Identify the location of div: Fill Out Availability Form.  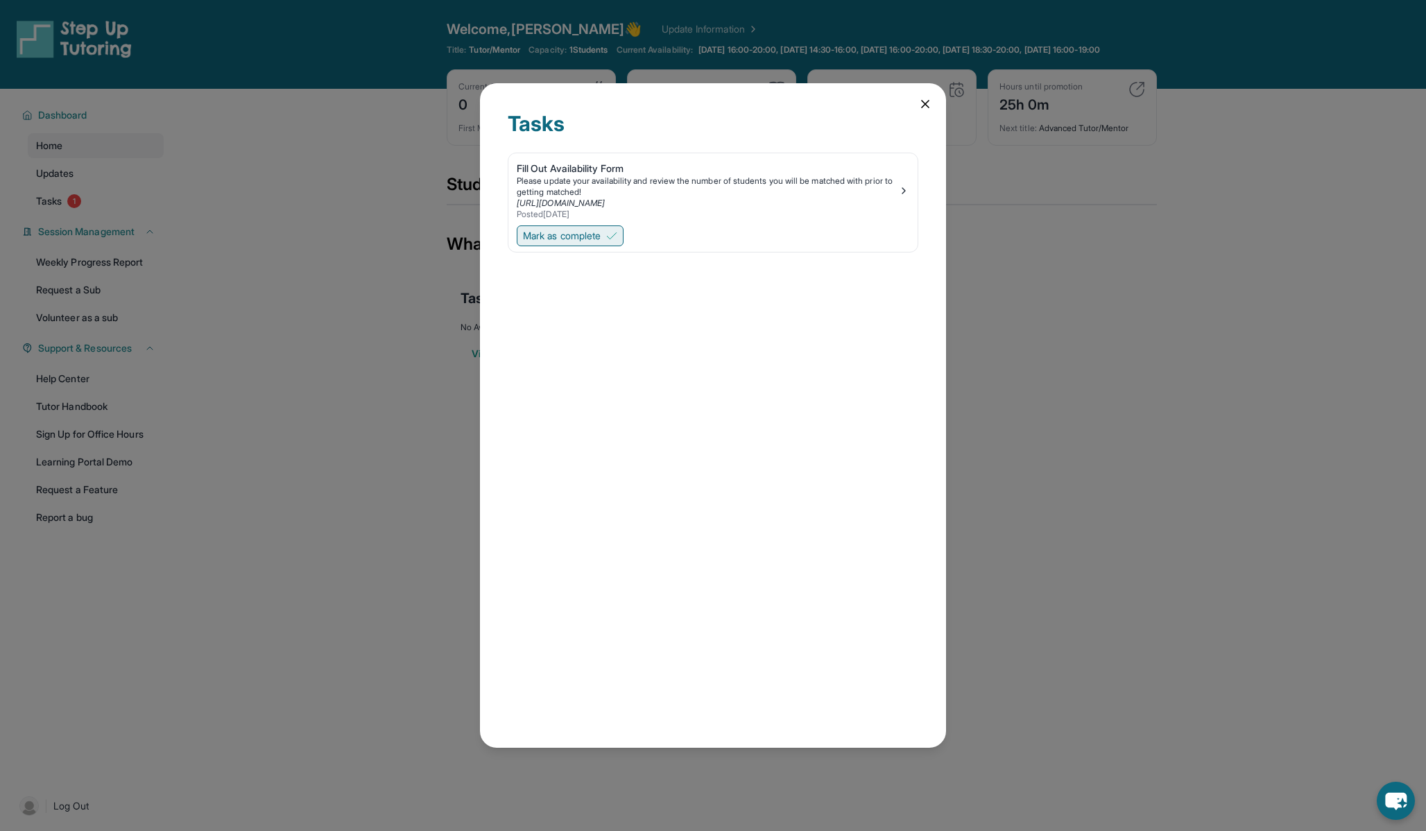
(707, 169).